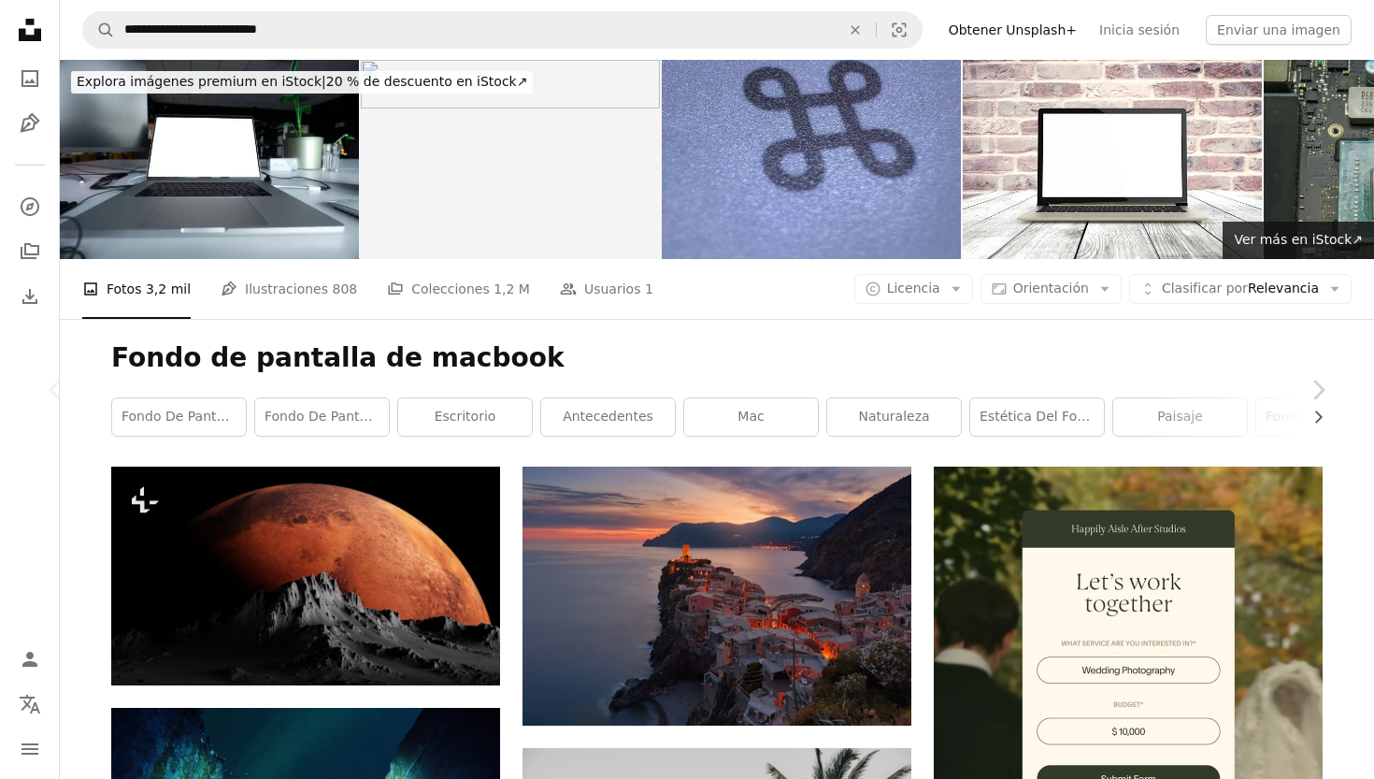 The height and width of the screenshot is (779, 1374). What do you see at coordinates (893, 417) in the screenshot?
I see `a: naturaleza` at bounding box center [893, 417].